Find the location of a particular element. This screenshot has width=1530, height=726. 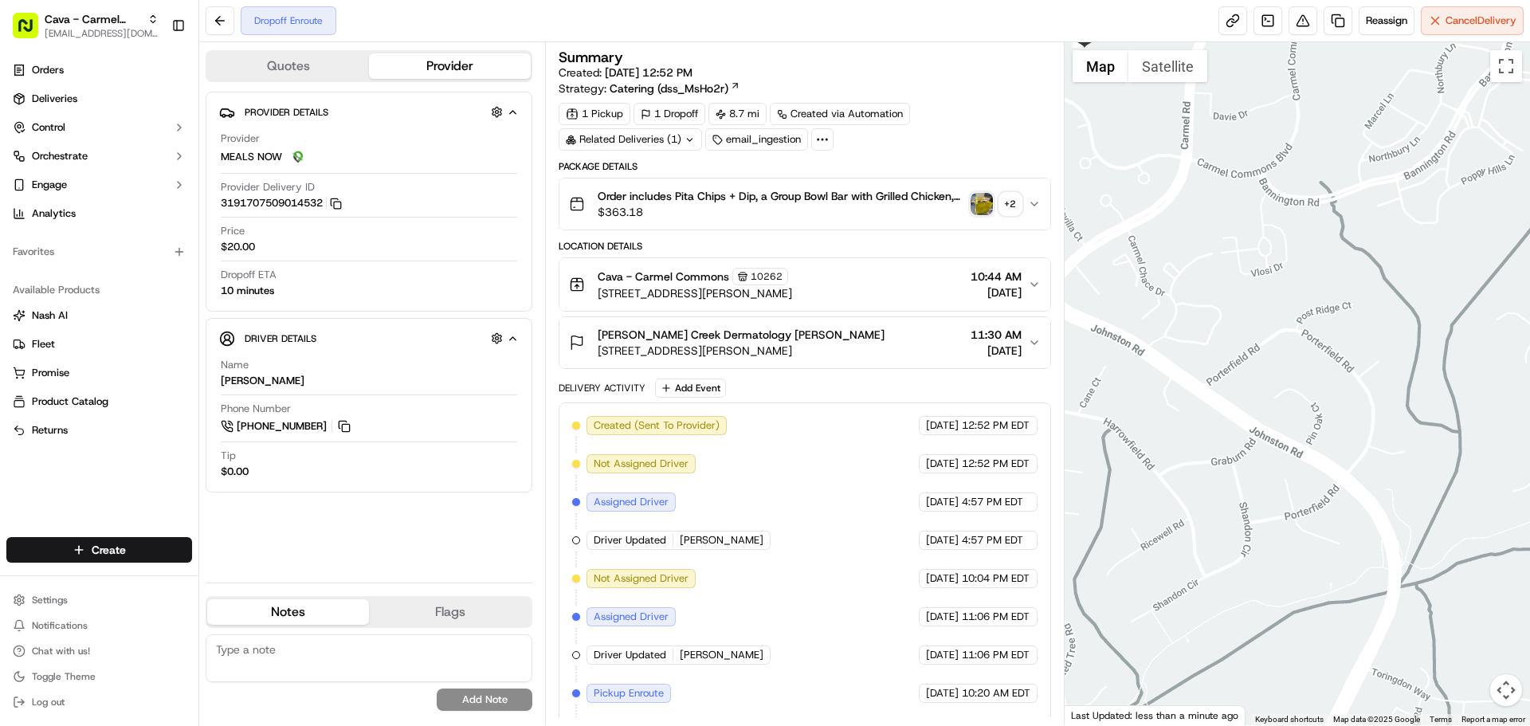

div: Location Details is located at coordinates (804, 246).